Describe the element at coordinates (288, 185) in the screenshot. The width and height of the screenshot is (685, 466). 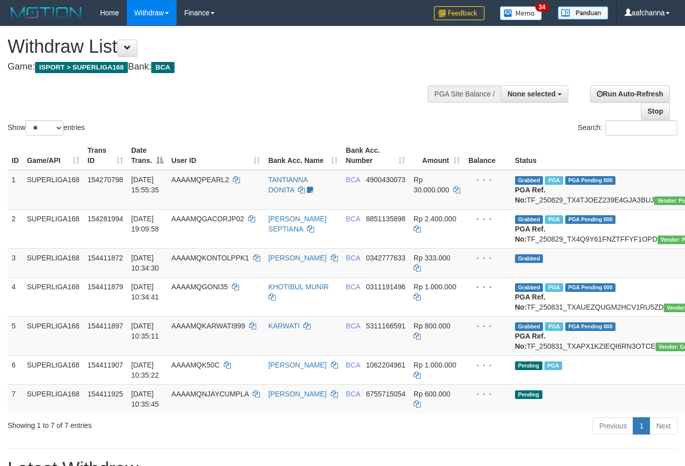
I see `a: TANTIANNA DONITA` at that location.